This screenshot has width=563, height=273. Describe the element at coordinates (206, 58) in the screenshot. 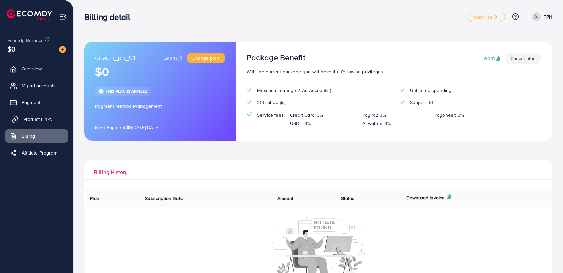

I see `span: Change plan` at that location.